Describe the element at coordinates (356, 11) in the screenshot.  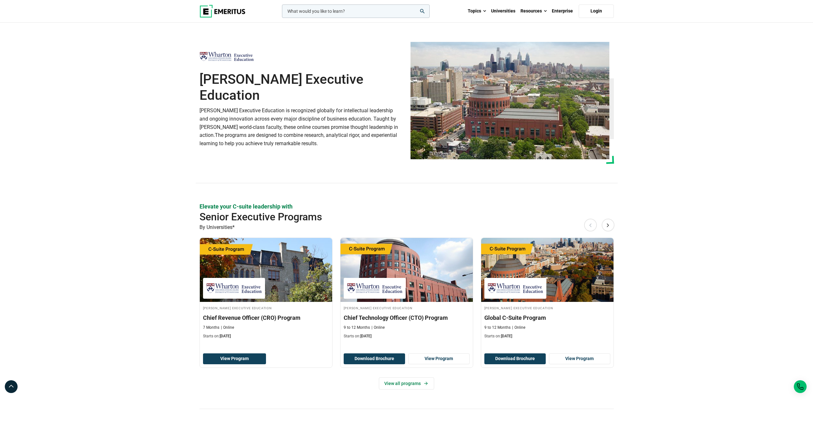
I see `input: woocommerce-product-search-field-0` at that location.